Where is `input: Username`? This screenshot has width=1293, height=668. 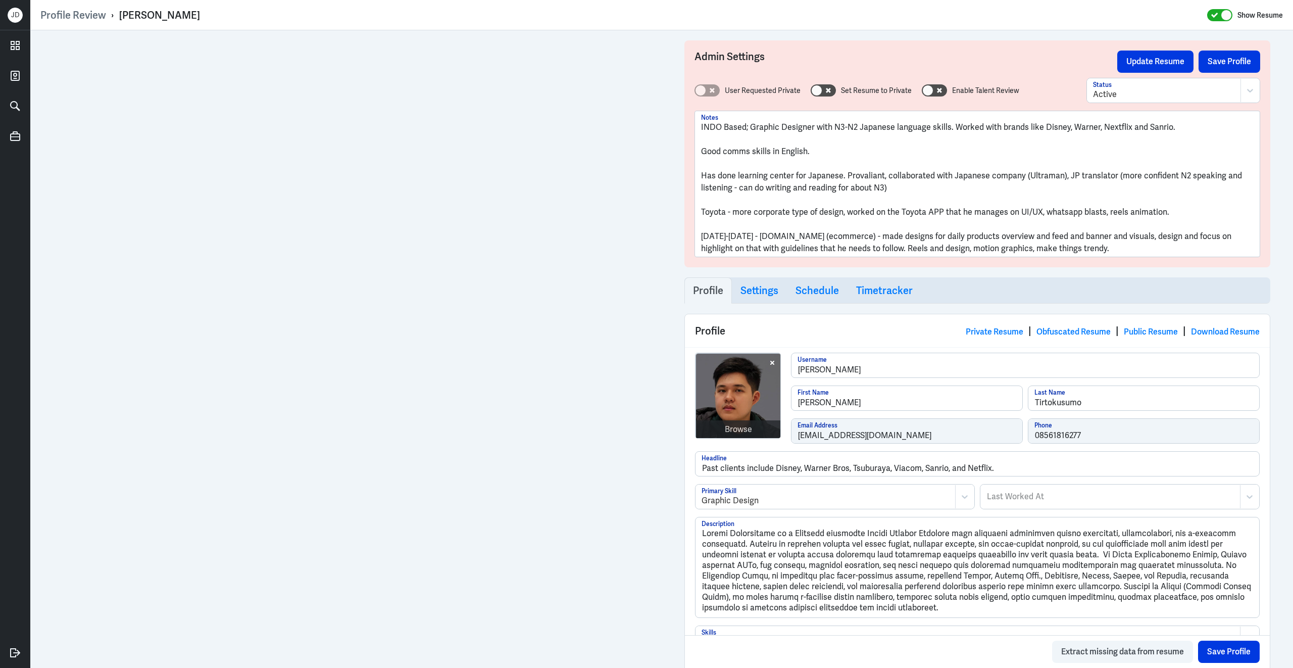
input: Username is located at coordinates (1025, 365).